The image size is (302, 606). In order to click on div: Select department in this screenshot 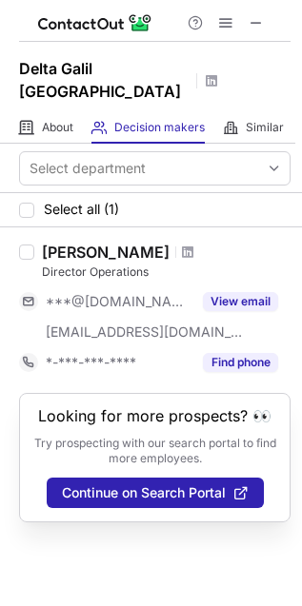, I will do `click(88, 168)`.